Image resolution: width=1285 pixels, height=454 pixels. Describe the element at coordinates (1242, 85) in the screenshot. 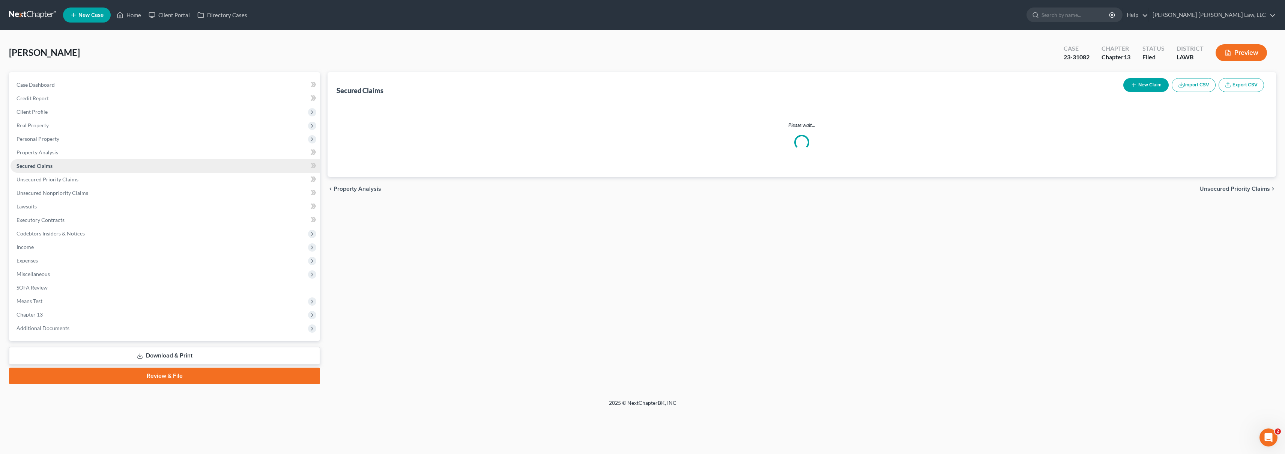

I see `a: Export CSV` at that location.